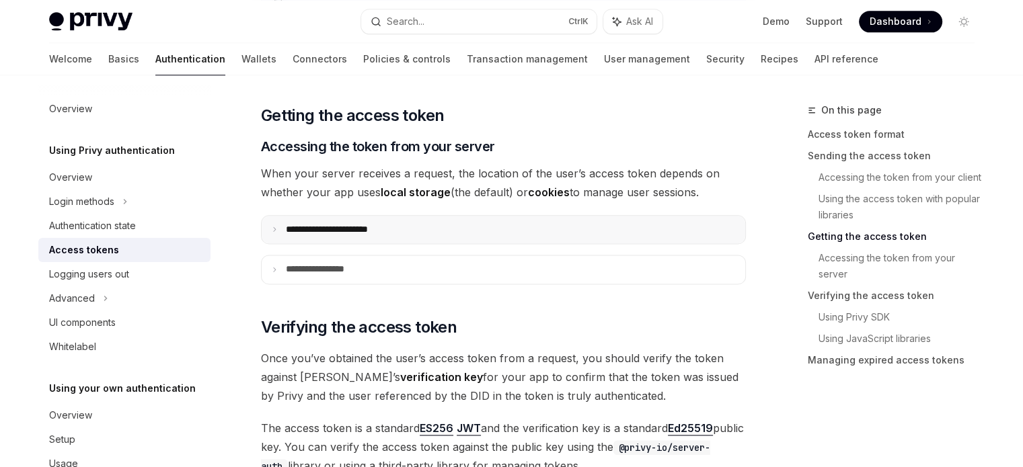  Describe the element at coordinates (527, 59) in the screenshot. I see `a: Transaction management` at that location.